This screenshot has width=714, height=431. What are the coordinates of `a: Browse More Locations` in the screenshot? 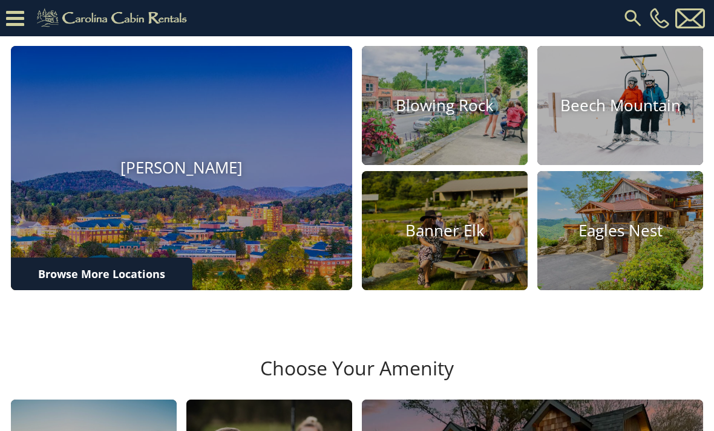 It's located at (102, 274).